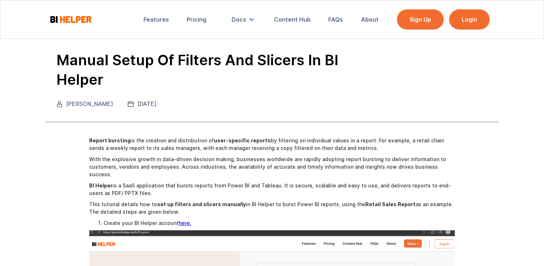 This screenshot has height=266, width=544. I want to click on strong: BI Helper, so click(101, 185).